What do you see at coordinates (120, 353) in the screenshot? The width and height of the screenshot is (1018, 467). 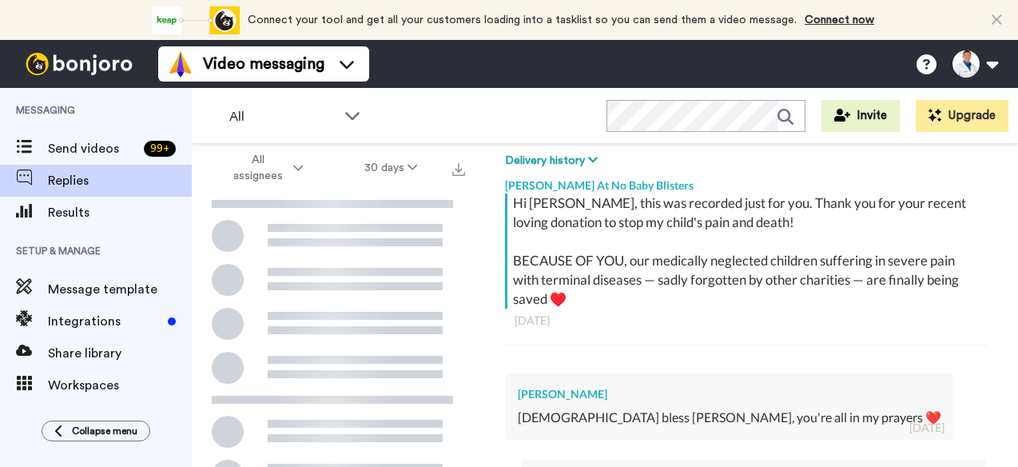 I see `span: Share library` at bounding box center [120, 353].